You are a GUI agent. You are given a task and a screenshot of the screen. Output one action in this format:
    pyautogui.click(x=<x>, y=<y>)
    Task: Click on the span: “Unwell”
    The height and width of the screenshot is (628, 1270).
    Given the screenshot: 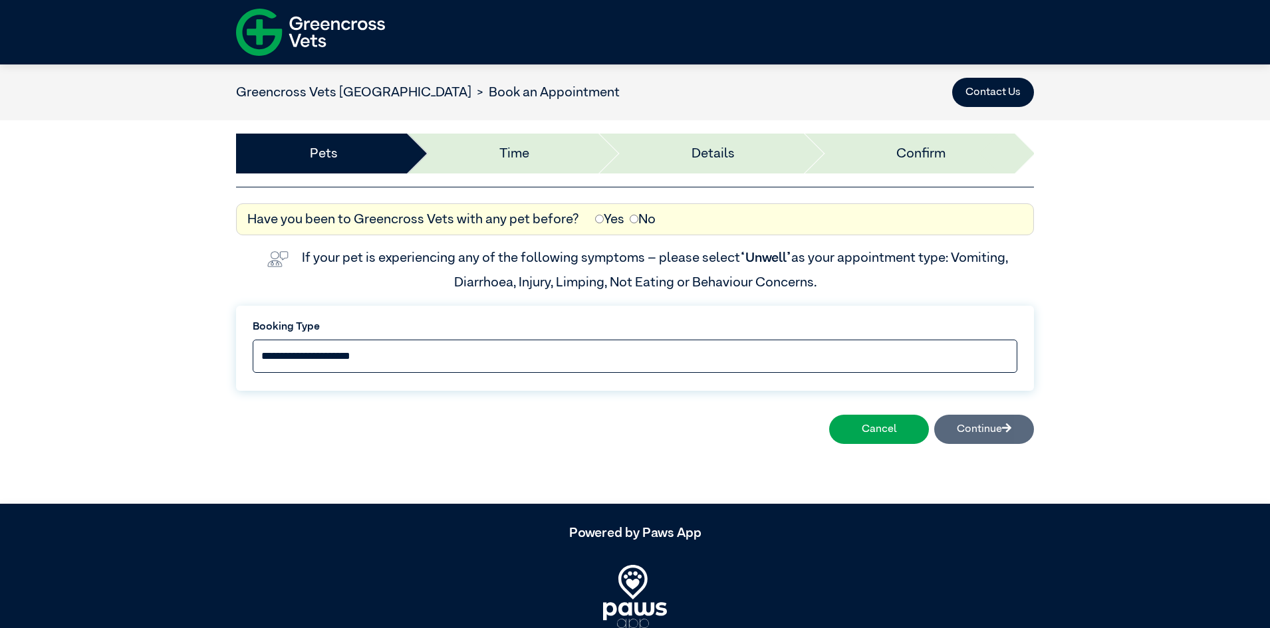 What is the action you would take?
    pyautogui.click(x=765, y=258)
    